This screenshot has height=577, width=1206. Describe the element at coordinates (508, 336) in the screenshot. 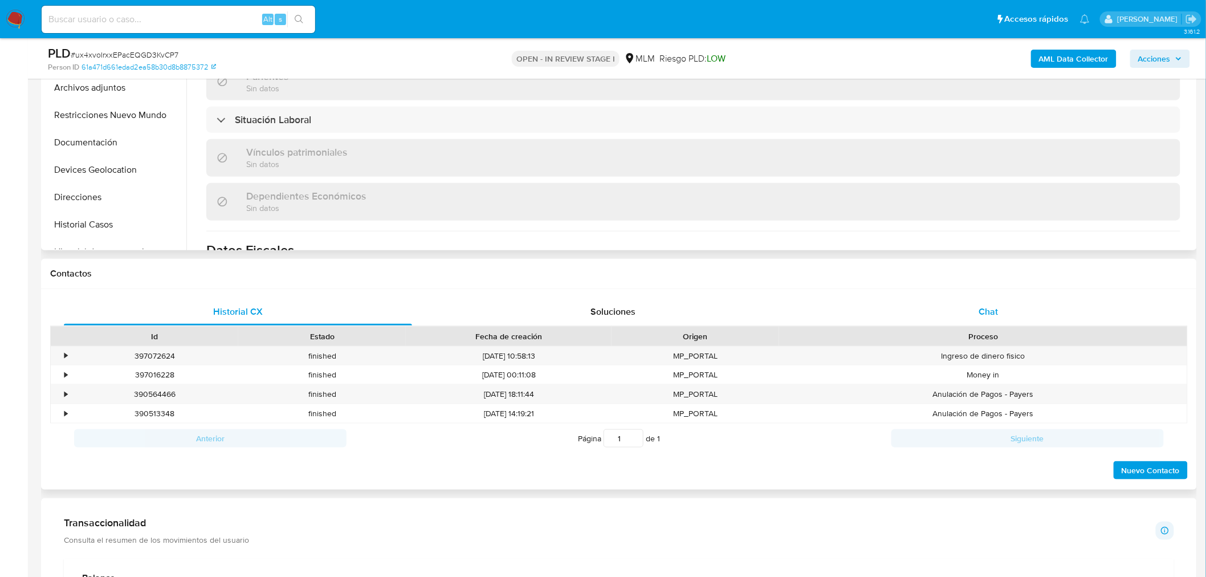

I see `div: Fecha de creación` at that location.